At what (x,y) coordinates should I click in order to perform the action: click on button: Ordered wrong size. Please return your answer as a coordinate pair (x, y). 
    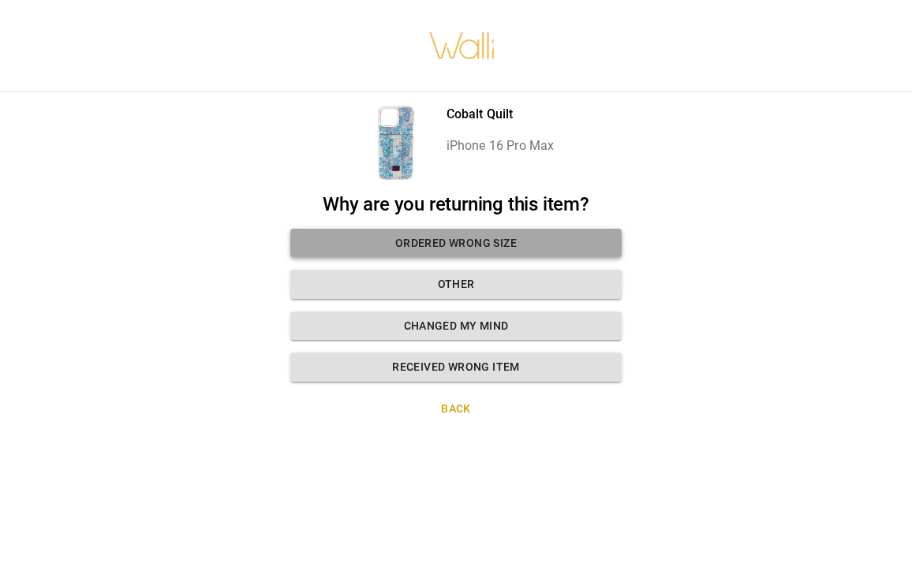
    Looking at the image, I should click on (456, 243).